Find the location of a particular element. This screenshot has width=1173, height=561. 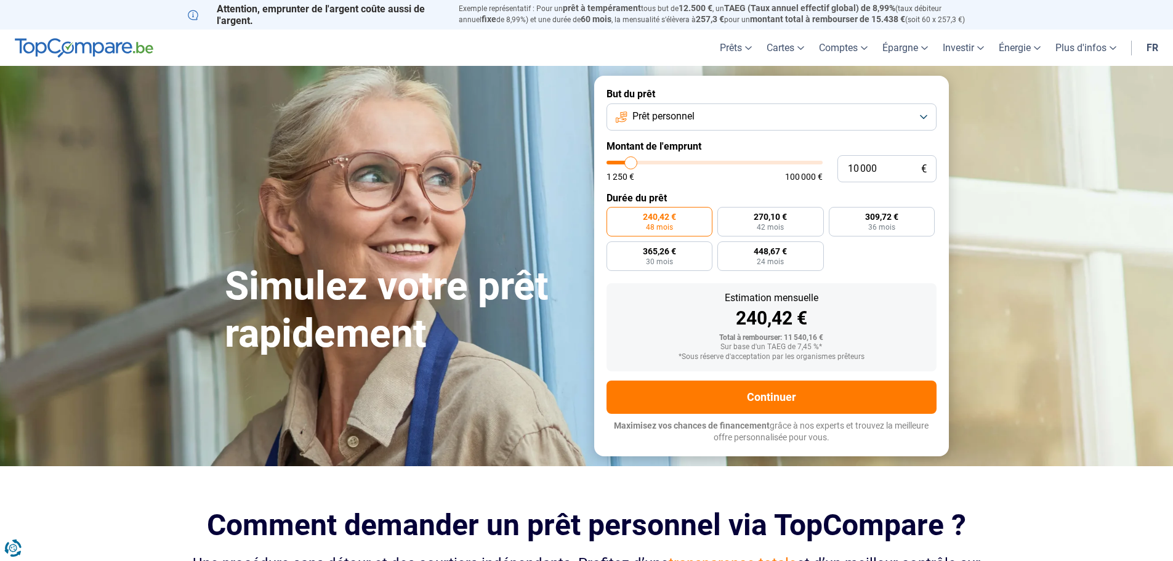

span: prêt à tempérament is located at coordinates (601, 8).